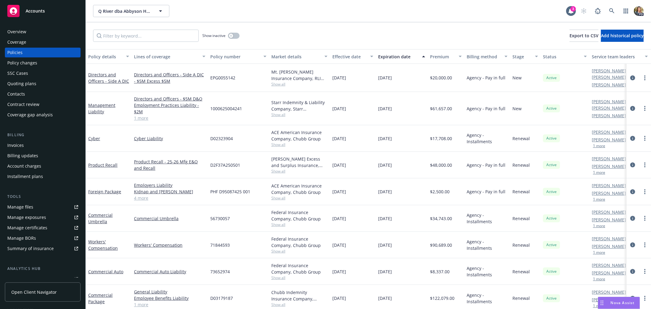 The width and height of the screenshot is (651, 309). What do you see at coordinates (43, 73) in the screenshot?
I see `a: SSC Cases` at bounding box center [43, 73].